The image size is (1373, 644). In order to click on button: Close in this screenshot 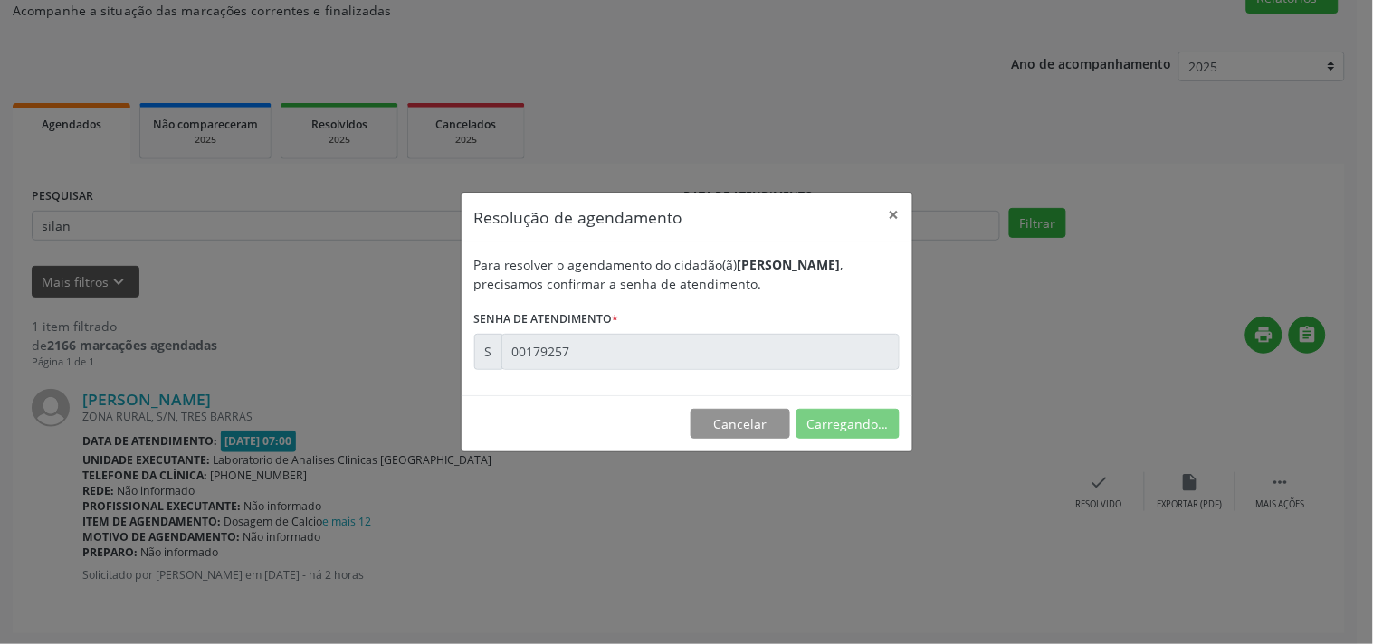, I will do `click(894, 215)`.